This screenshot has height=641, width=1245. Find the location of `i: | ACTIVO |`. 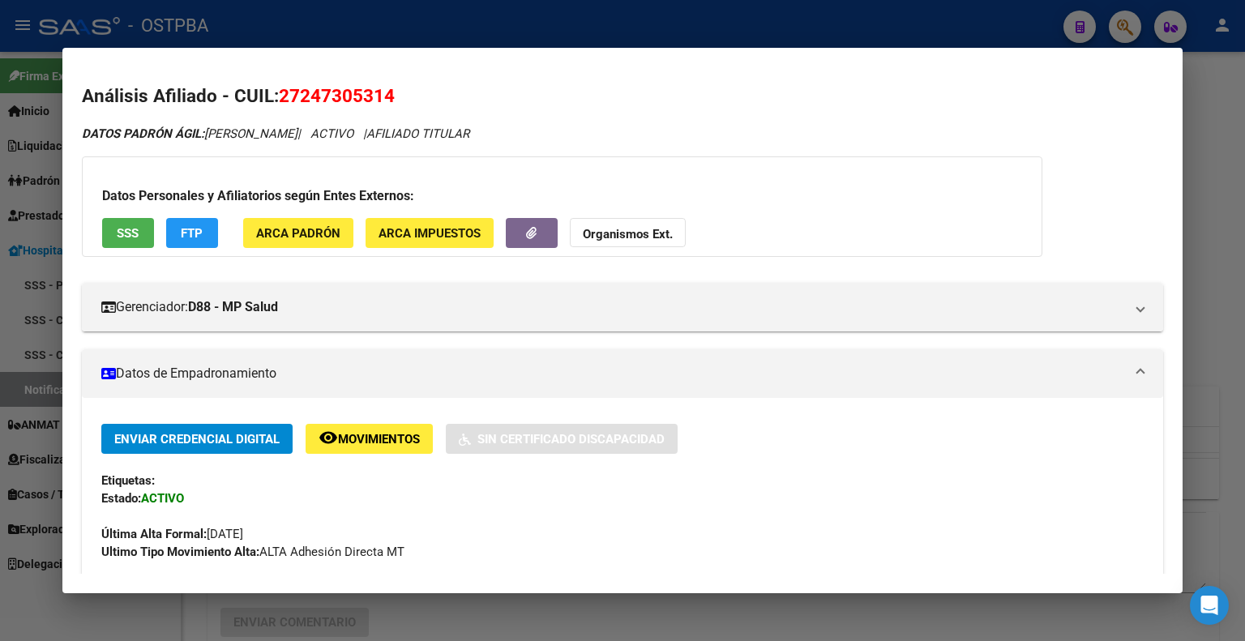

i: | ACTIVO | is located at coordinates (276, 134).